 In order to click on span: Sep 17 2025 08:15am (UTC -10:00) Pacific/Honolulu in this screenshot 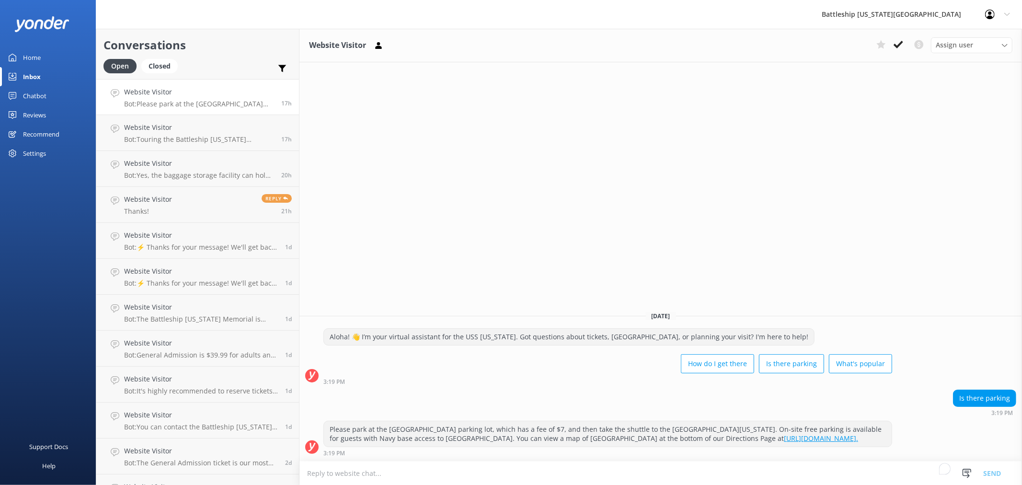, I will do `click(289, 247)`.